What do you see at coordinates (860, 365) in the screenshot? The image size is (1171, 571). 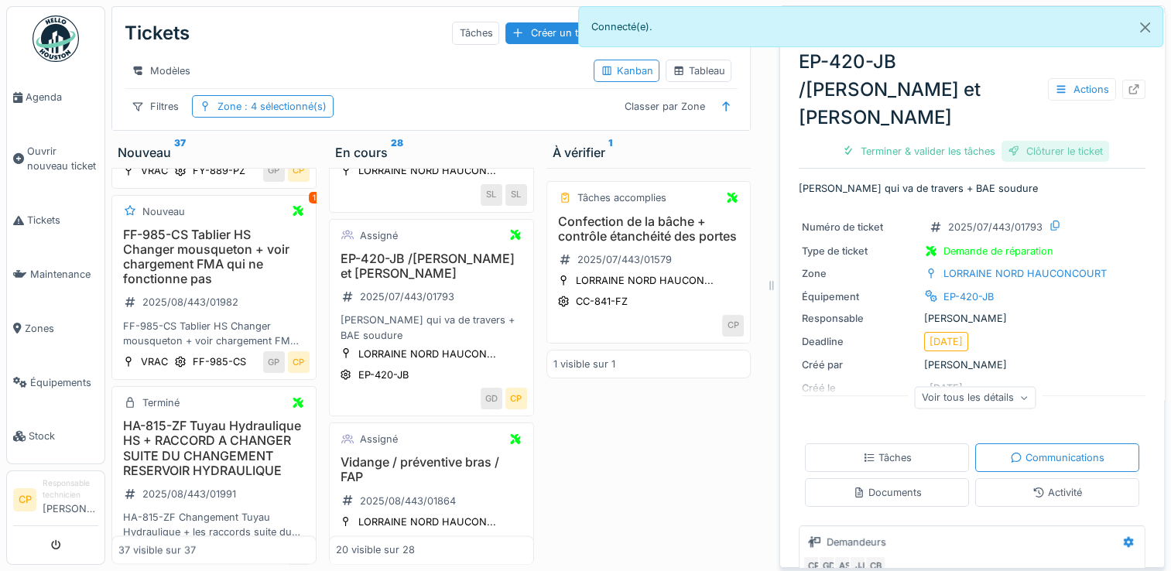 I see `div: Créé par` at bounding box center [860, 365].